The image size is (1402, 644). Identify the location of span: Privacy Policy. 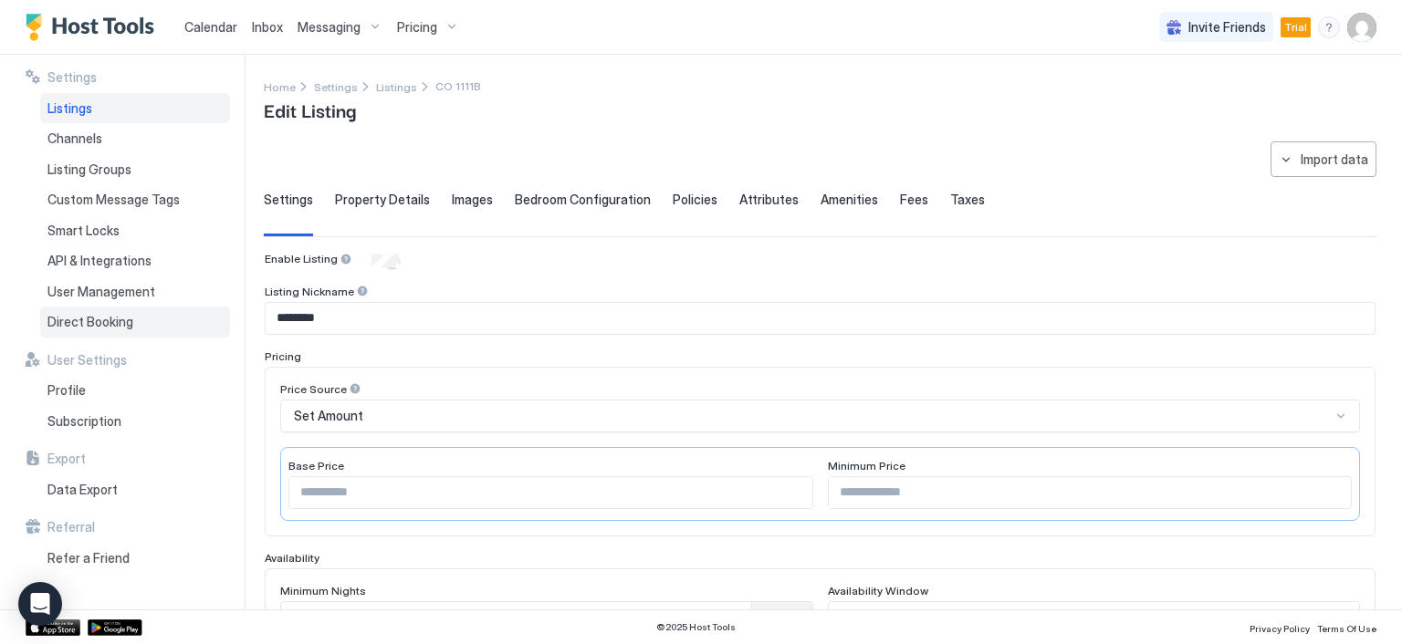
(1280, 629).